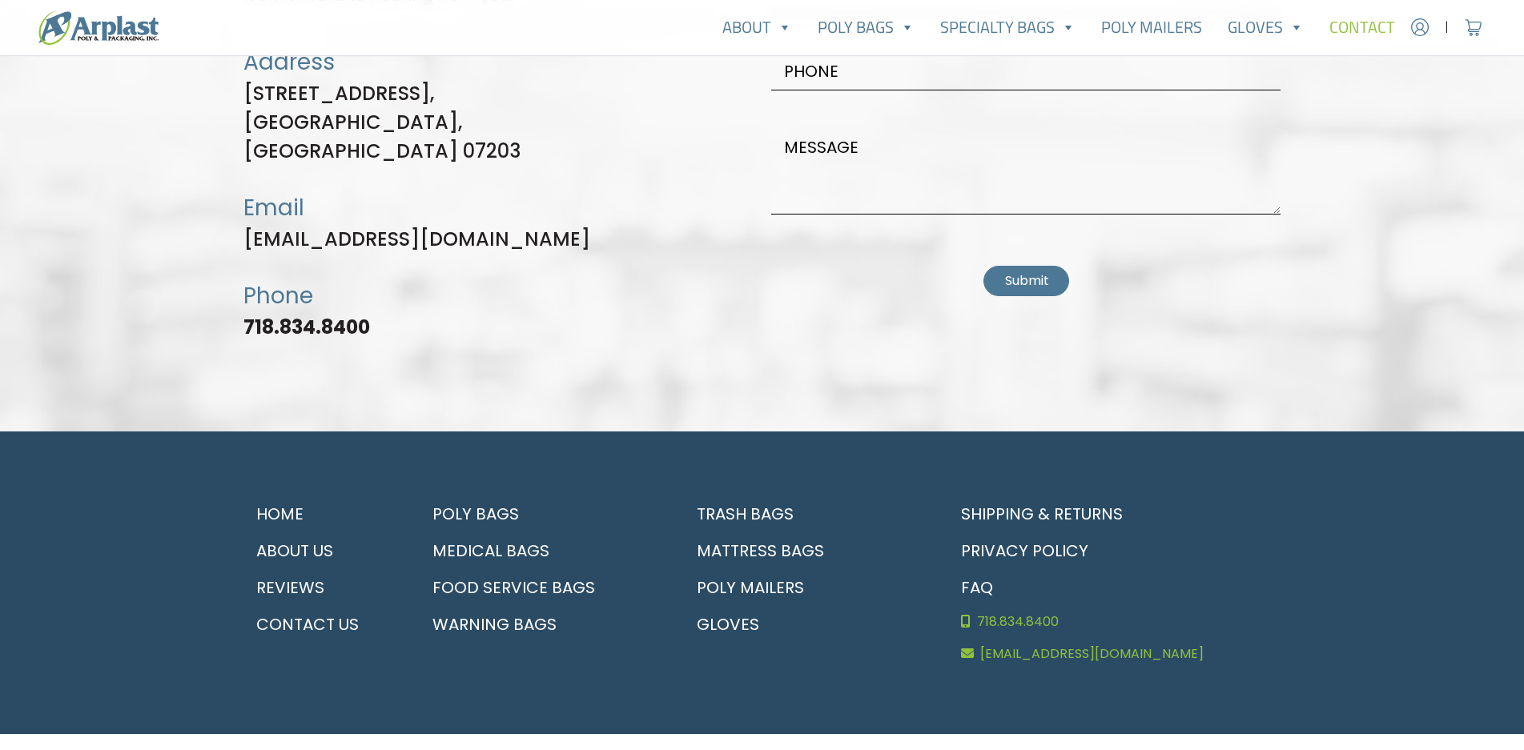 This screenshot has width=1524, height=750. Describe the element at coordinates (807, 551) in the screenshot. I see `a: Mattress Bags` at that location.